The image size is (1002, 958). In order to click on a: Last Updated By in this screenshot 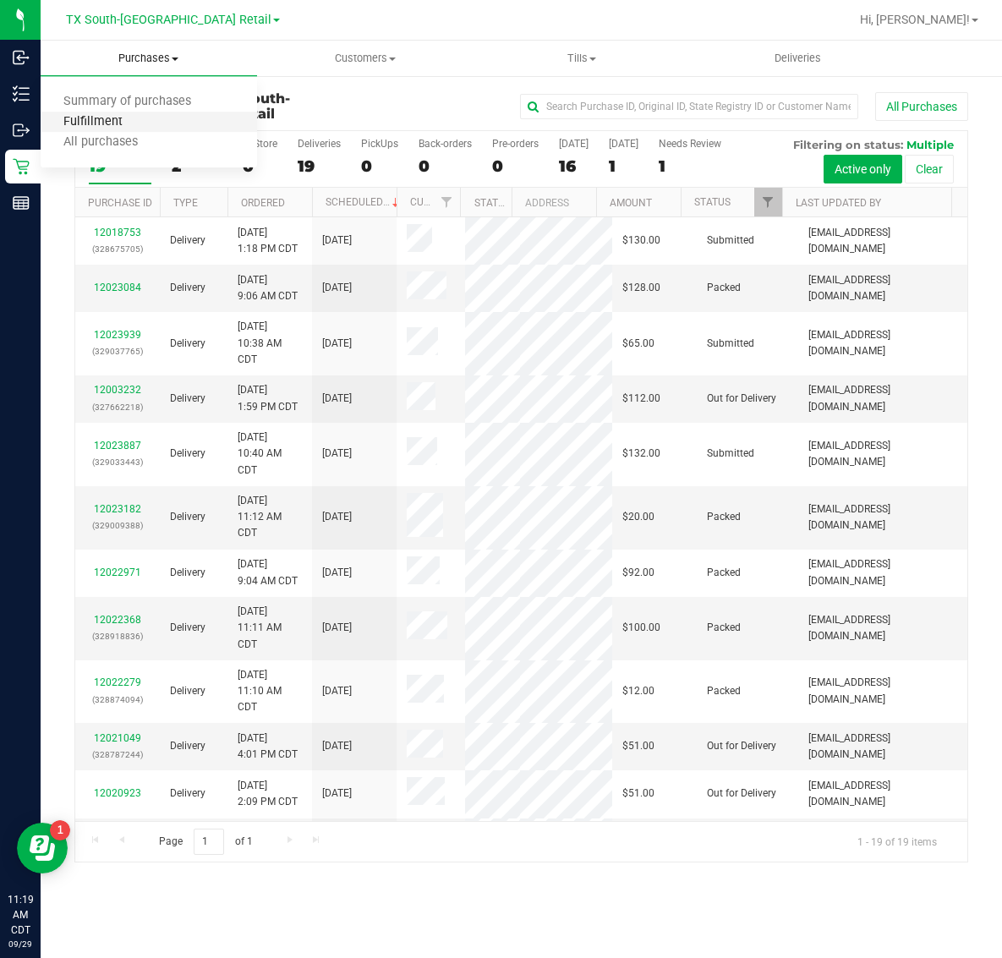, I will do `click(838, 203)`.